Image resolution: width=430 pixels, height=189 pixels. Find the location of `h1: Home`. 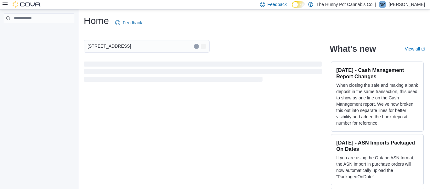

h1: Home is located at coordinates (96, 21).